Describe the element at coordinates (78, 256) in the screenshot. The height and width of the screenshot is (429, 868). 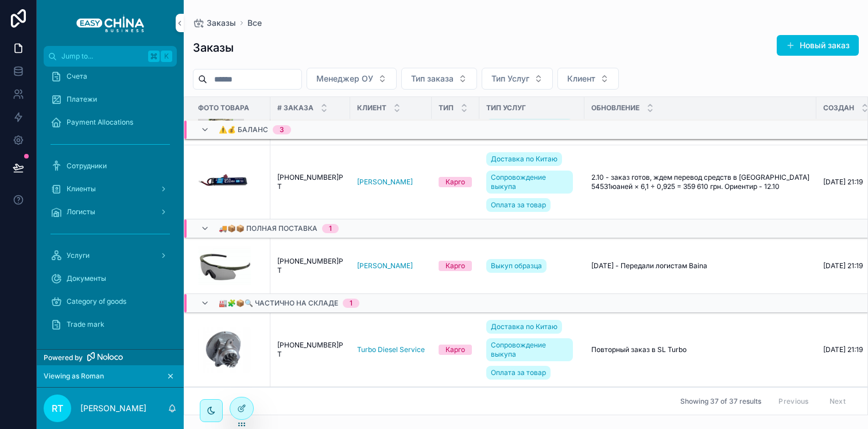
I see `span: Услуги` at that location.